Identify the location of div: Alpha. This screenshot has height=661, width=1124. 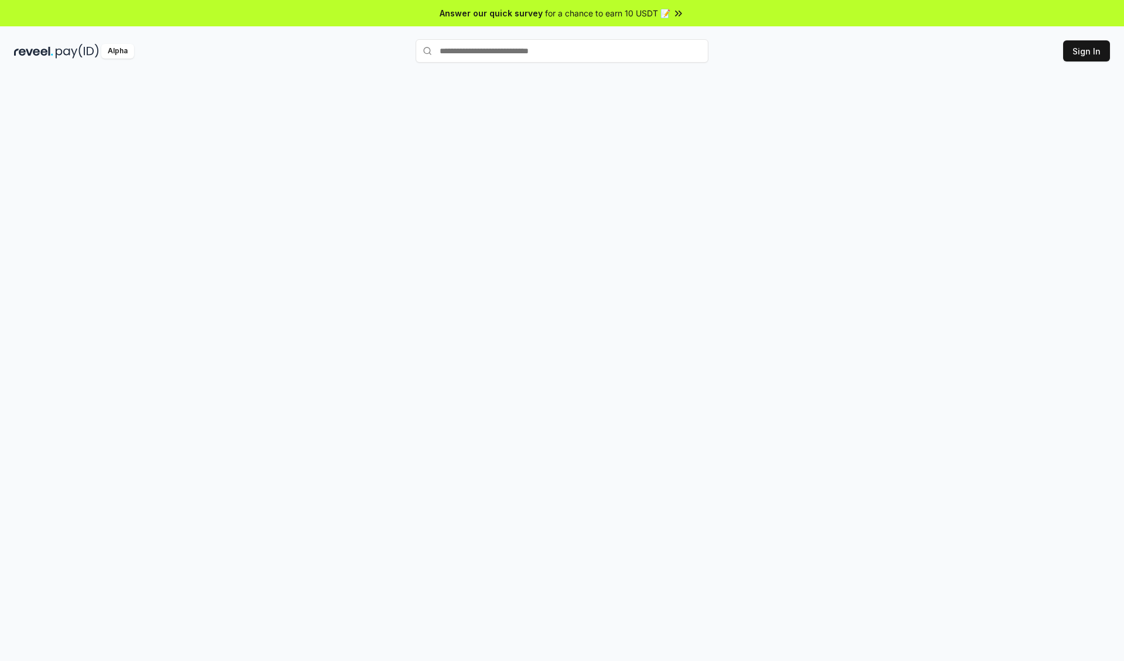
(118, 51).